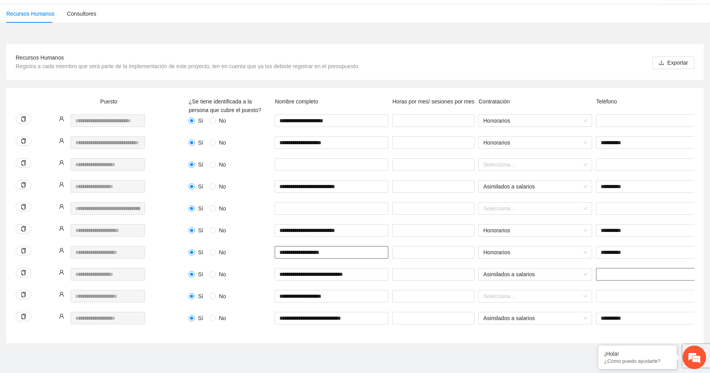 This screenshot has height=373, width=710. What do you see at coordinates (86, 45) in the screenshot?
I see `div: Chatee con nosotros ahora` at bounding box center [86, 45].